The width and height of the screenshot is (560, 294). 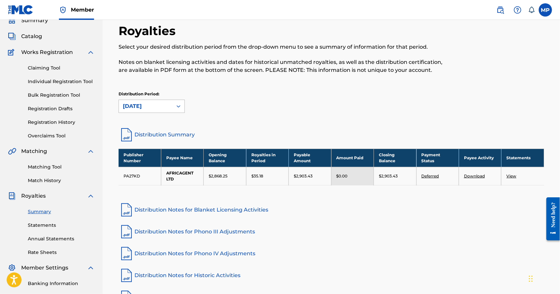 I want to click on p: Distribution Period:, so click(x=152, y=94).